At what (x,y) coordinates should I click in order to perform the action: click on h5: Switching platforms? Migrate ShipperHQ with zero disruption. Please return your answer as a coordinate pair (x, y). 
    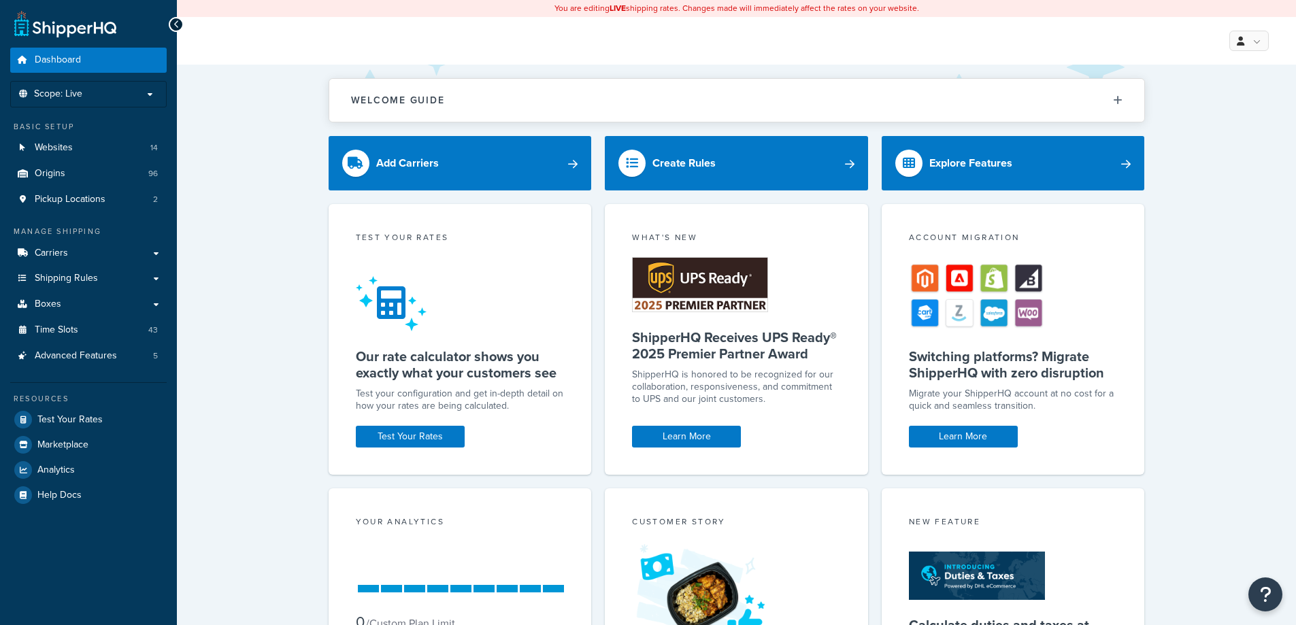
    Looking at the image, I should click on (1013, 365).